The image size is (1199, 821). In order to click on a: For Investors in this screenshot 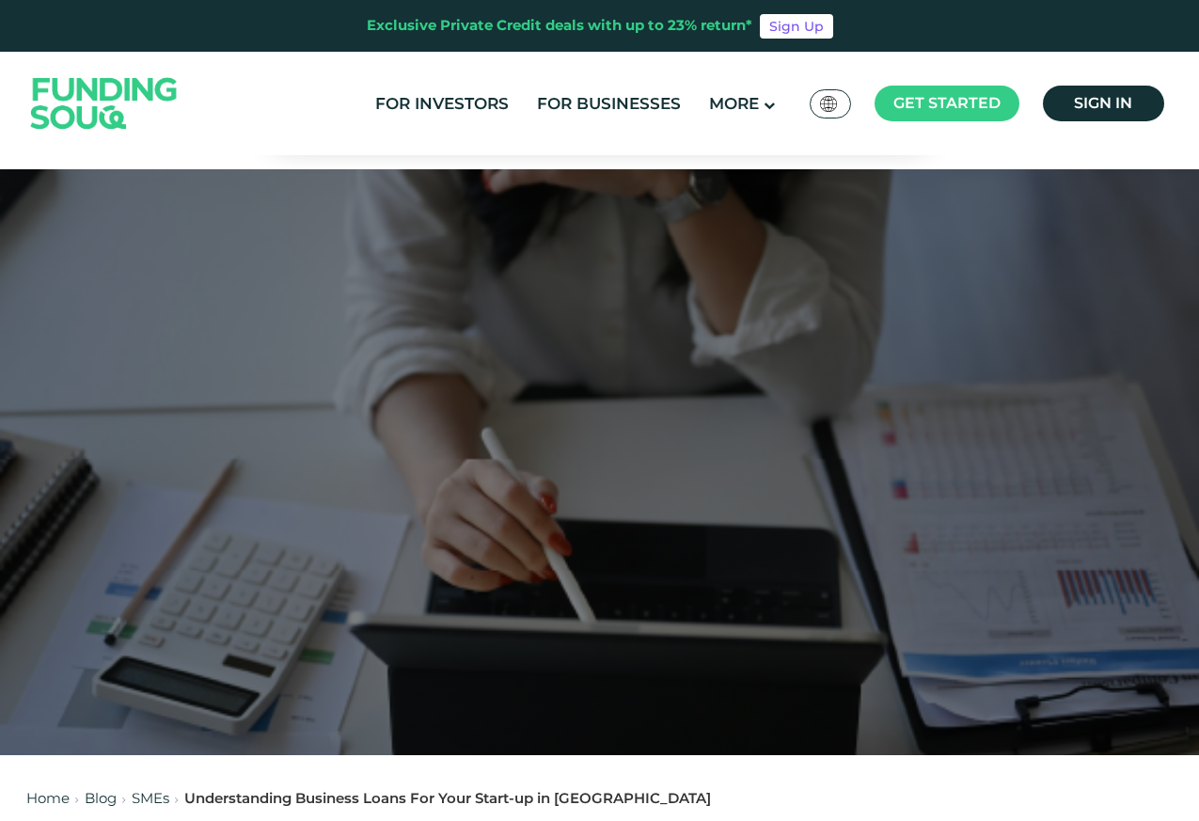, I will do `click(442, 103)`.